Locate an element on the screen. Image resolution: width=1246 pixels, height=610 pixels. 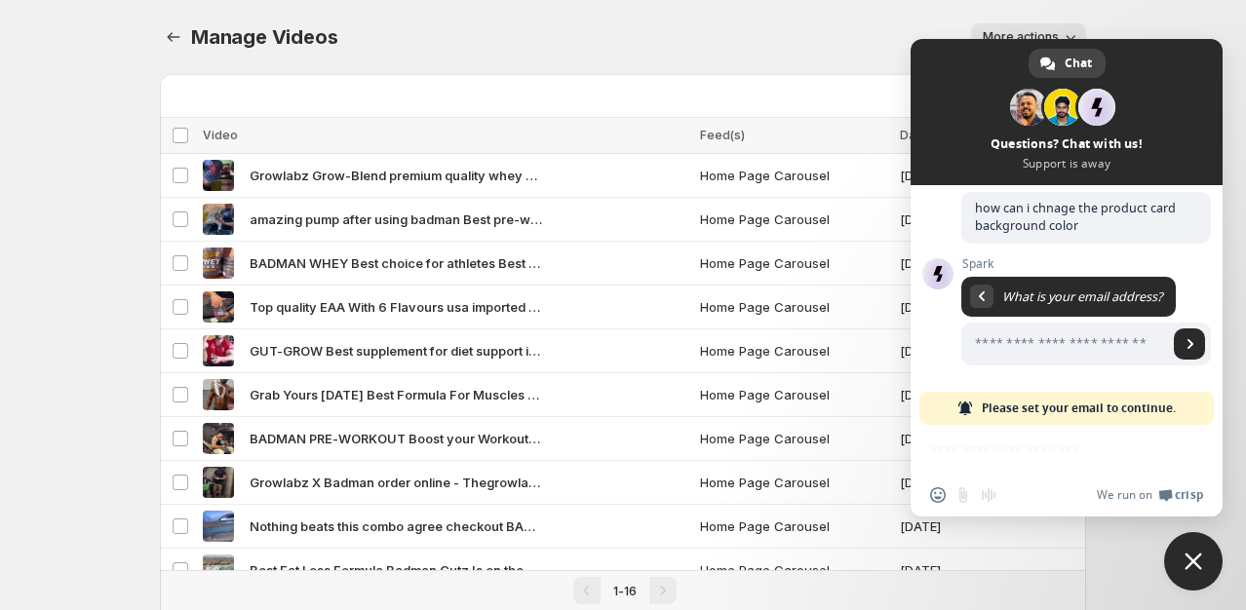
span: More actions is located at coordinates (1021, 37).